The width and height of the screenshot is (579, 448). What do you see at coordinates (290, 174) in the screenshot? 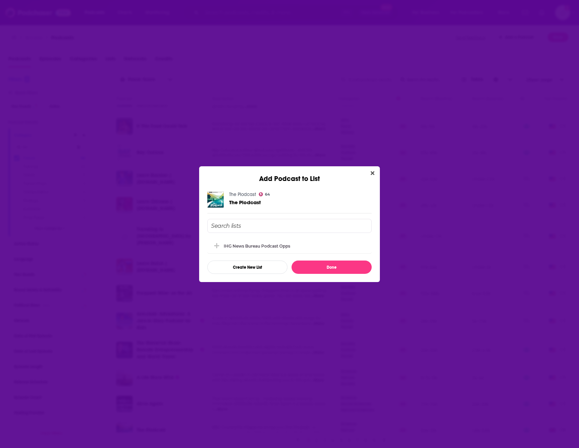
I see `div: Add Podcast to List` at bounding box center [290, 174].